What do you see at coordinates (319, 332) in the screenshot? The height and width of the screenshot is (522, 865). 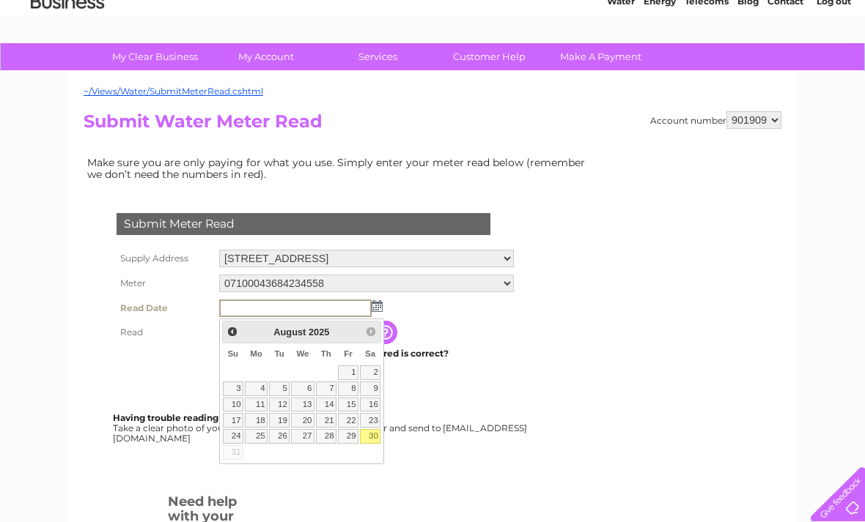 I see `span: 2025` at bounding box center [319, 332].